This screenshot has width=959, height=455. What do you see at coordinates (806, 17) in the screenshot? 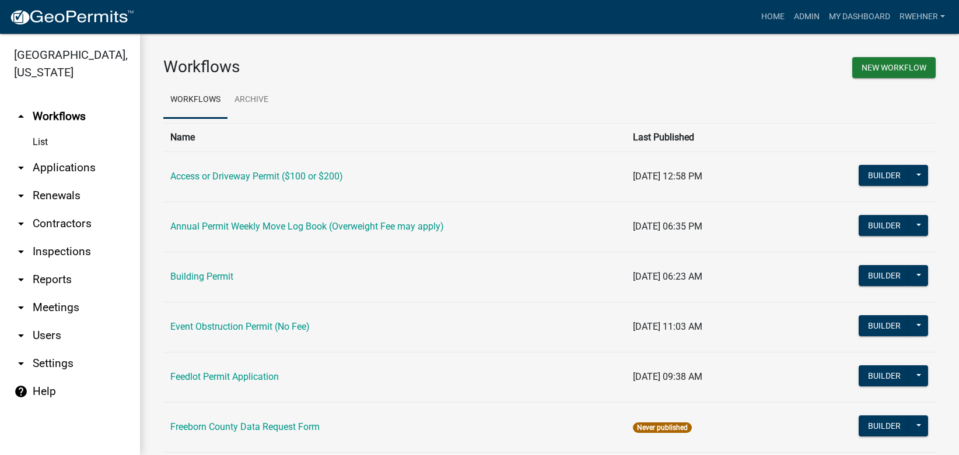
I see `a: Admin` at bounding box center [806, 17].